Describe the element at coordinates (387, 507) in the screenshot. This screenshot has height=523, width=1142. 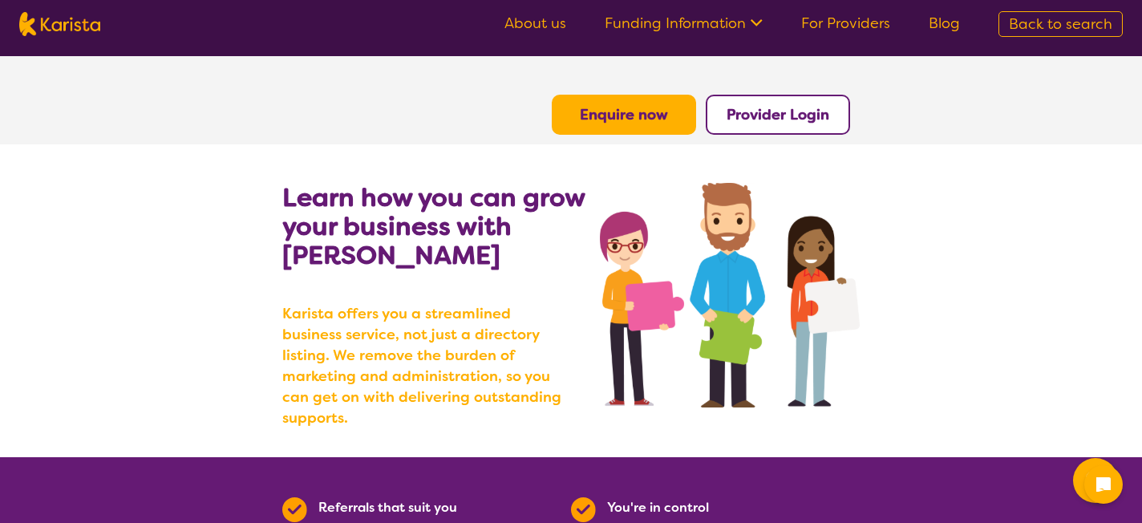
I see `b: Referrals that suit you` at that location.